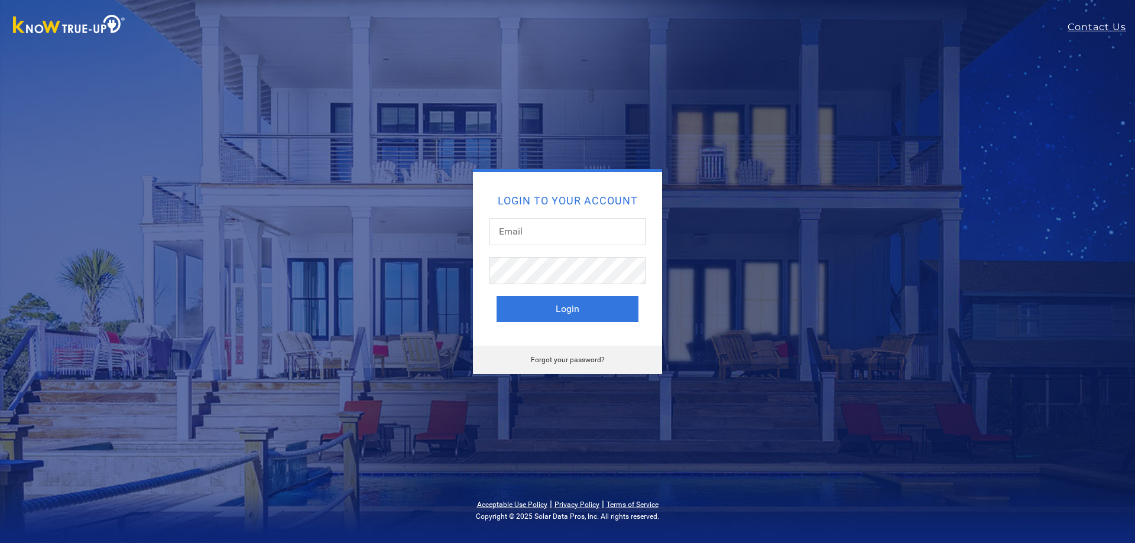 Image resolution: width=1135 pixels, height=543 pixels. Describe the element at coordinates (567, 201) in the screenshot. I see `h2: Login to your account` at that location.